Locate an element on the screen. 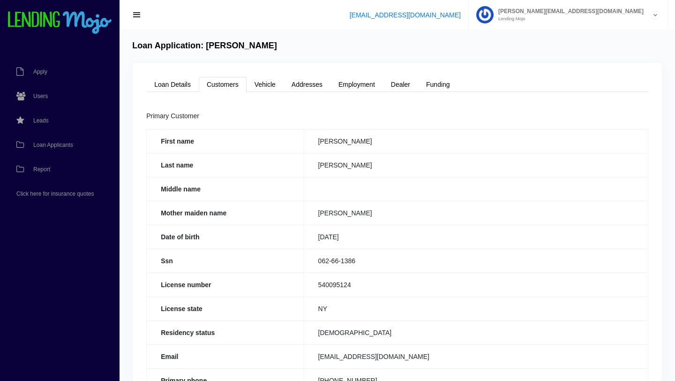 The image size is (675, 381). td: 540095124 is located at coordinates (476, 284).